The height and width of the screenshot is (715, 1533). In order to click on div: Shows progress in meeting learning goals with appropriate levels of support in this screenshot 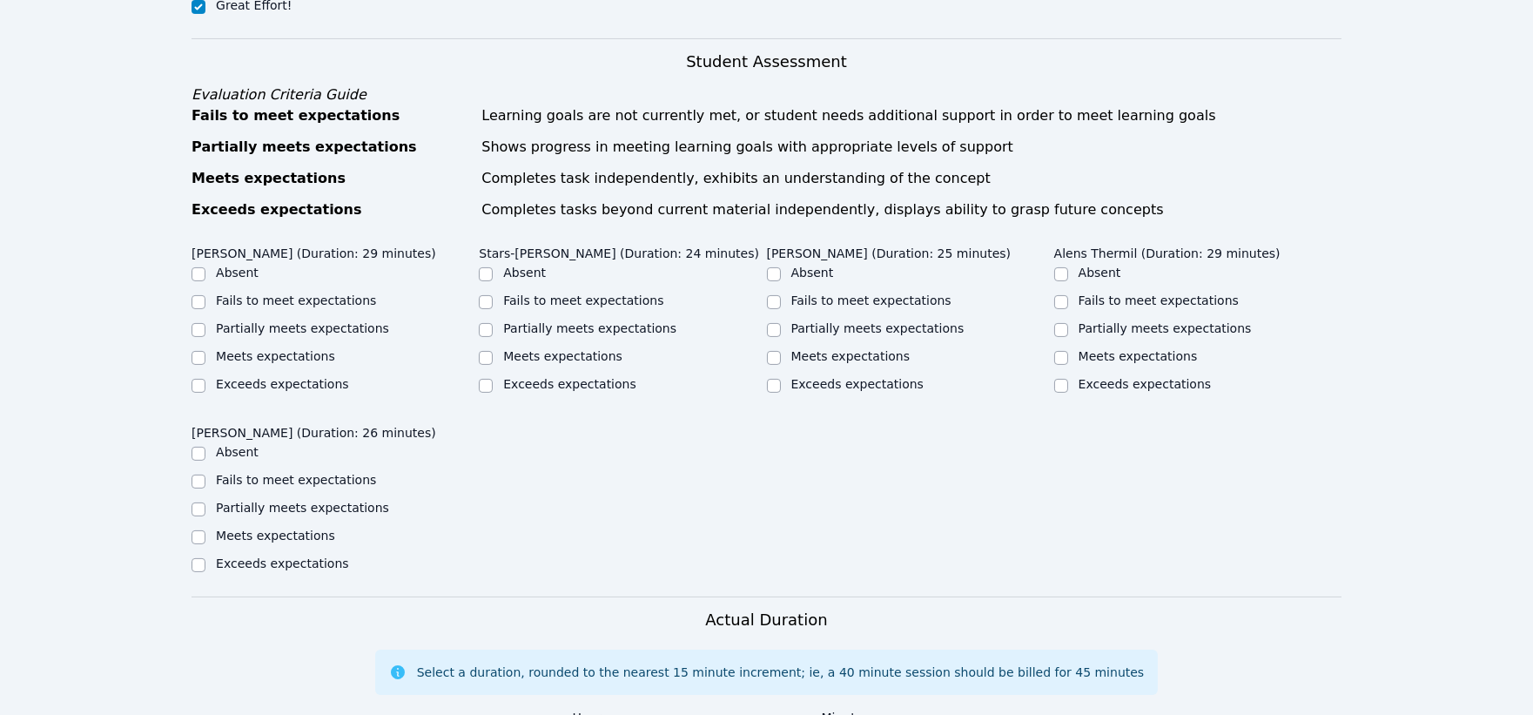, I will do `click(911, 147)`.